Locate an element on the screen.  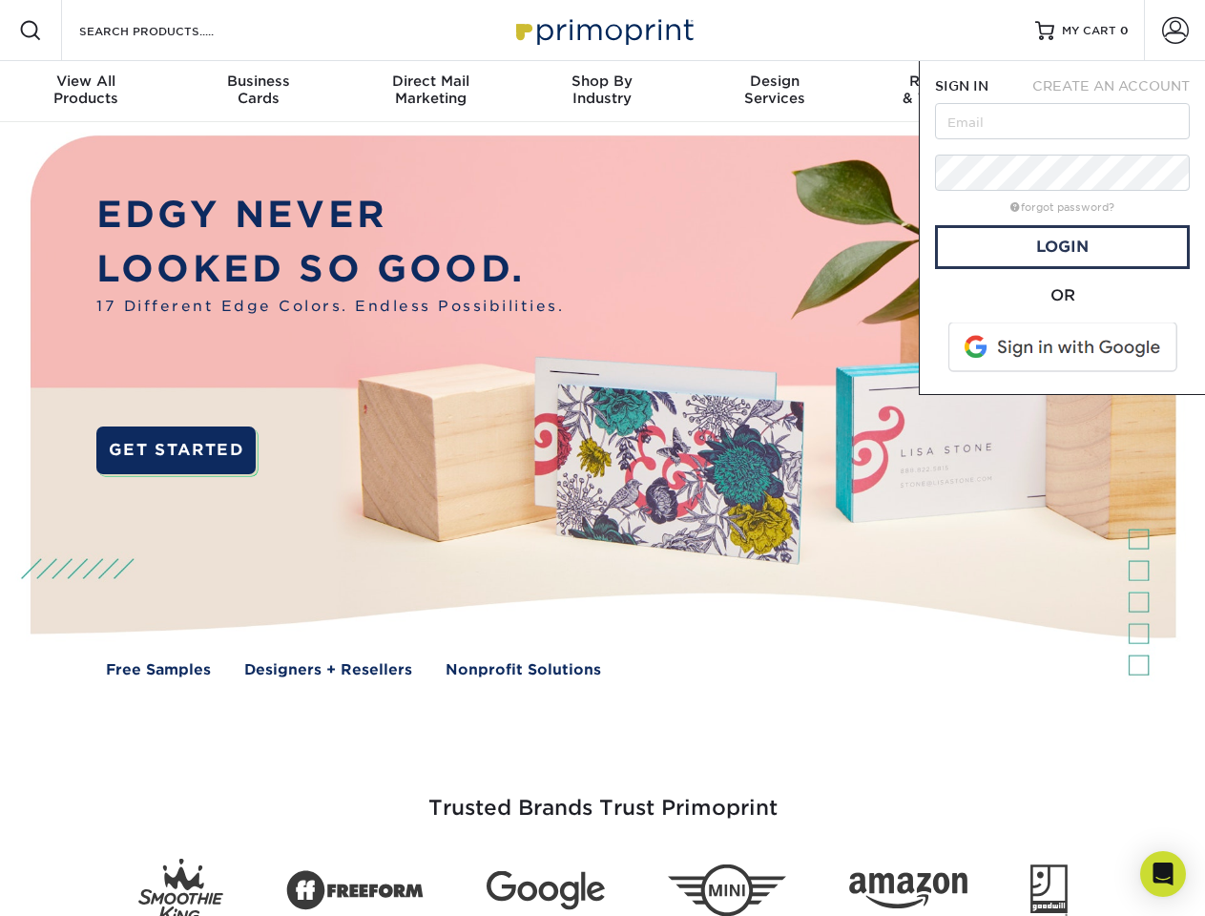
div: Marketing is located at coordinates (430, 90).